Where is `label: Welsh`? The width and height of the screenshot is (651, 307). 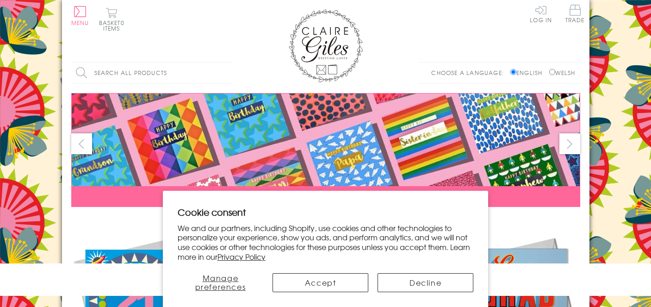
label: Welsh is located at coordinates (562, 73).